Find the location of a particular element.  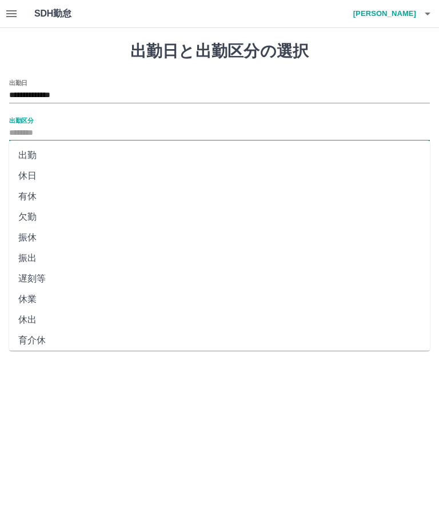

li: 育介休 is located at coordinates (220, 341).